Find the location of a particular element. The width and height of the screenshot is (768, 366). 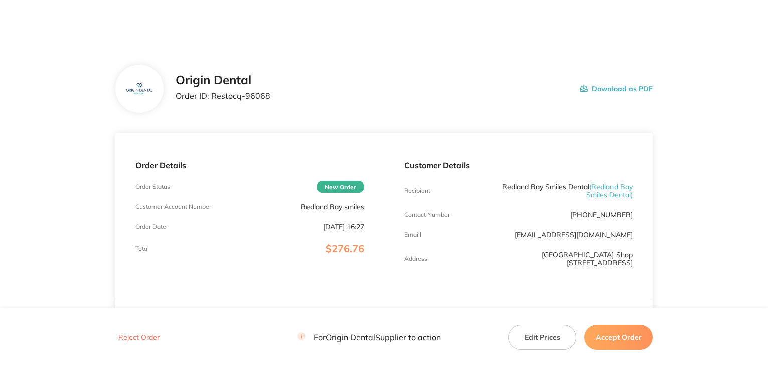

p: Customer Account Number is located at coordinates (173, 207).